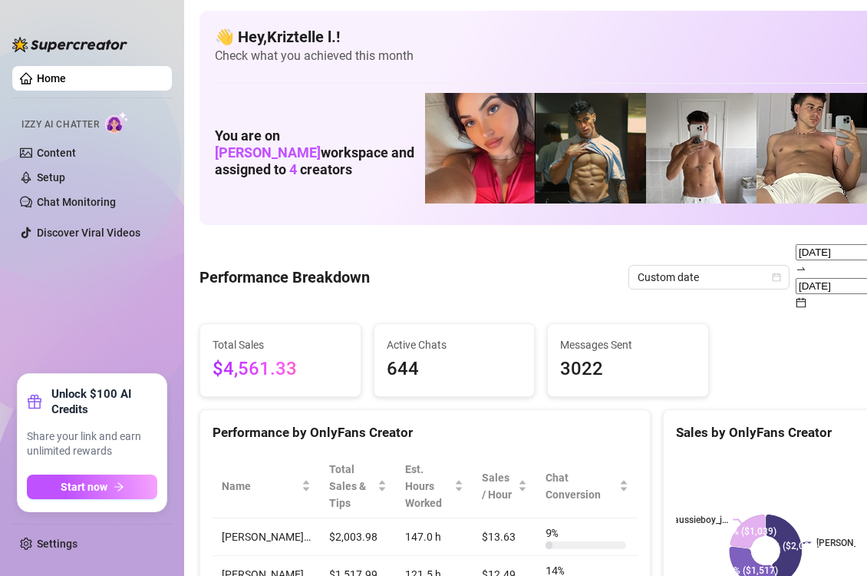 The height and width of the screenshot is (576, 867). I want to click on span: Sales / Hour, so click(498, 486).